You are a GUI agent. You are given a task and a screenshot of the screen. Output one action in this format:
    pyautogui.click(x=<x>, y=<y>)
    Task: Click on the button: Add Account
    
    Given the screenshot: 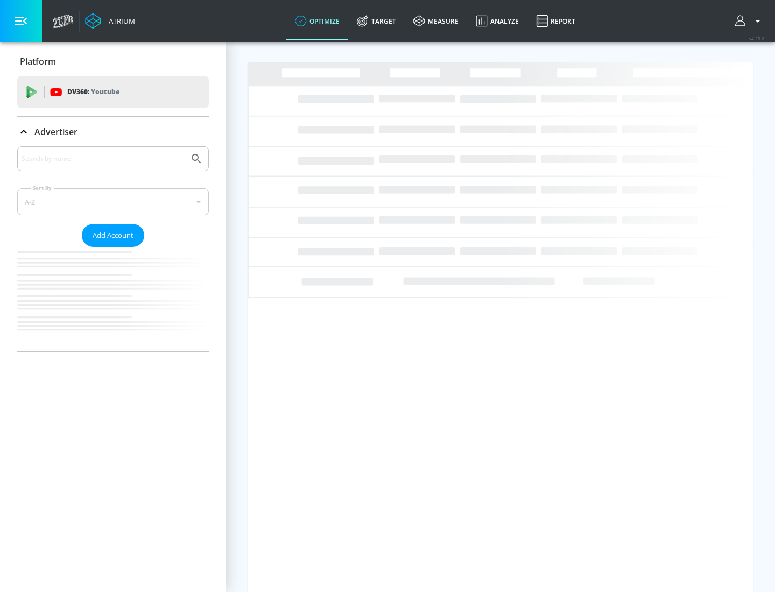 What is the action you would take?
    pyautogui.click(x=113, y=235)
    